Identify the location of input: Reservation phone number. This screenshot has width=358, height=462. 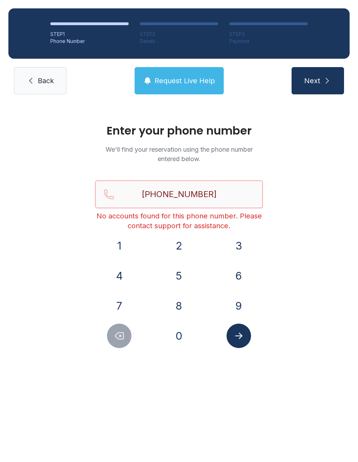
(179, 194).